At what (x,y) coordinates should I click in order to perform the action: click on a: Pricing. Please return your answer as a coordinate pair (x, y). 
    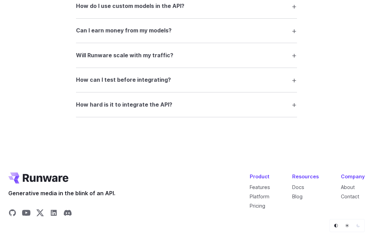
    Looking at the image, I should click on (257, 206).